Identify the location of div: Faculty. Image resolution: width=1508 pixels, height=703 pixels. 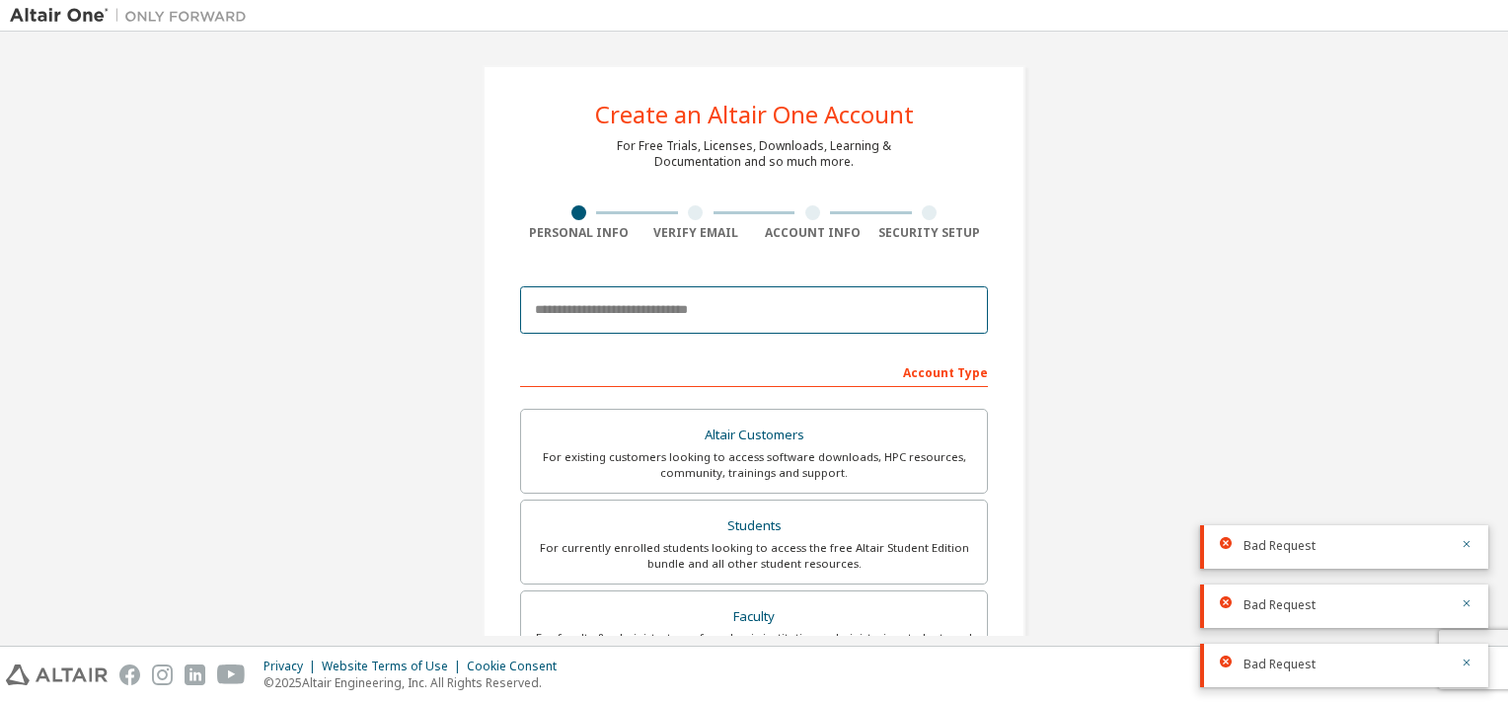
(754, 617).